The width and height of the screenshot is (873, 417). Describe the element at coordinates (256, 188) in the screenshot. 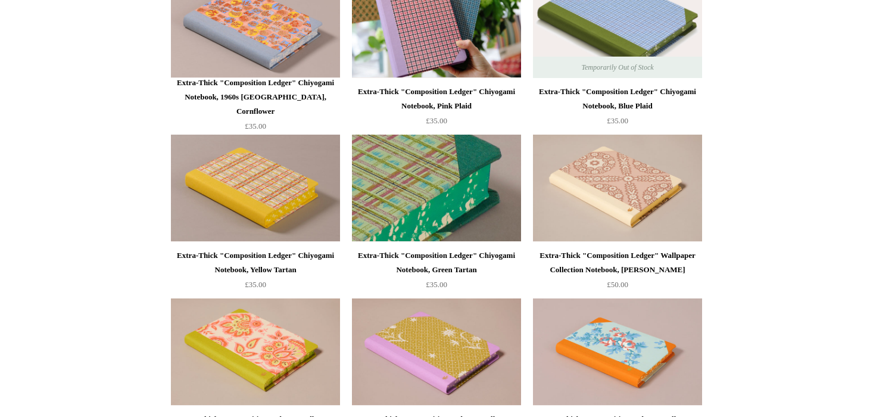

I see `img: Extra-Thick "Composition Ledger" Chiyogami Notebook, Yellow Tartan` at that location.